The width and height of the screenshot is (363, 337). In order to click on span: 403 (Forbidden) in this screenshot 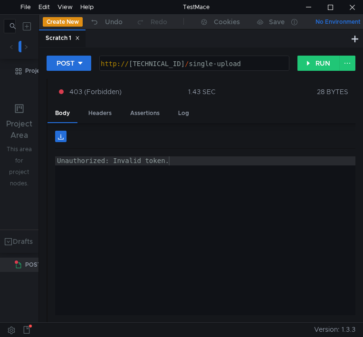, I will do `click(95, 92)`.